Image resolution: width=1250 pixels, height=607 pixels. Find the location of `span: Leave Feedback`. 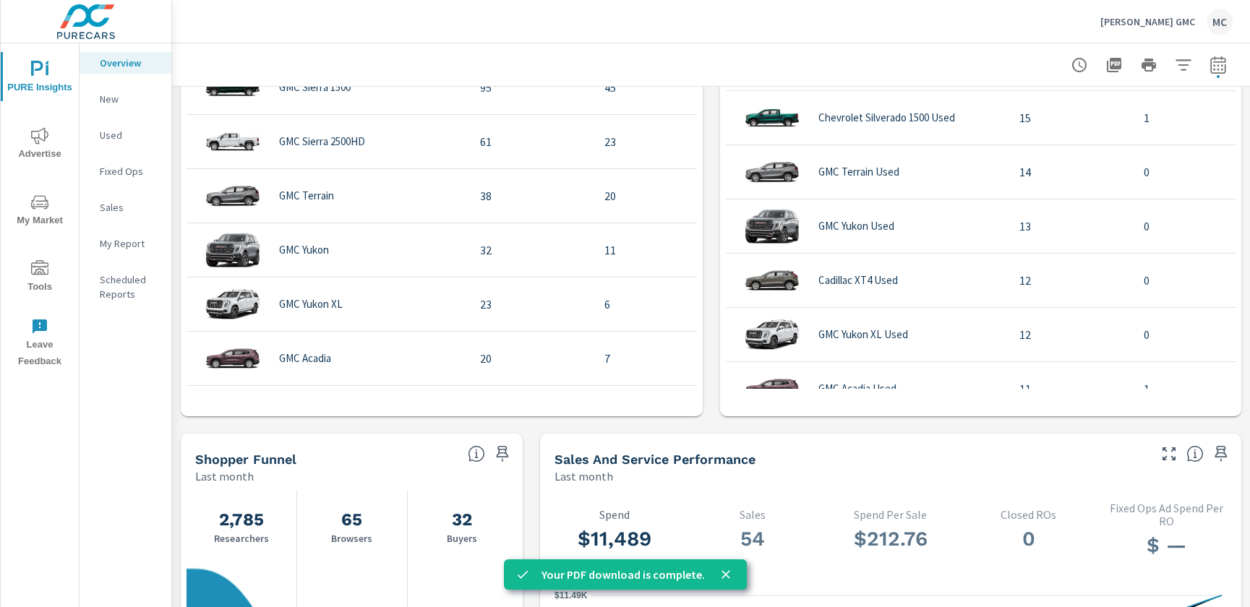

span: Leave Feedback is located at coordinates (40, 344).